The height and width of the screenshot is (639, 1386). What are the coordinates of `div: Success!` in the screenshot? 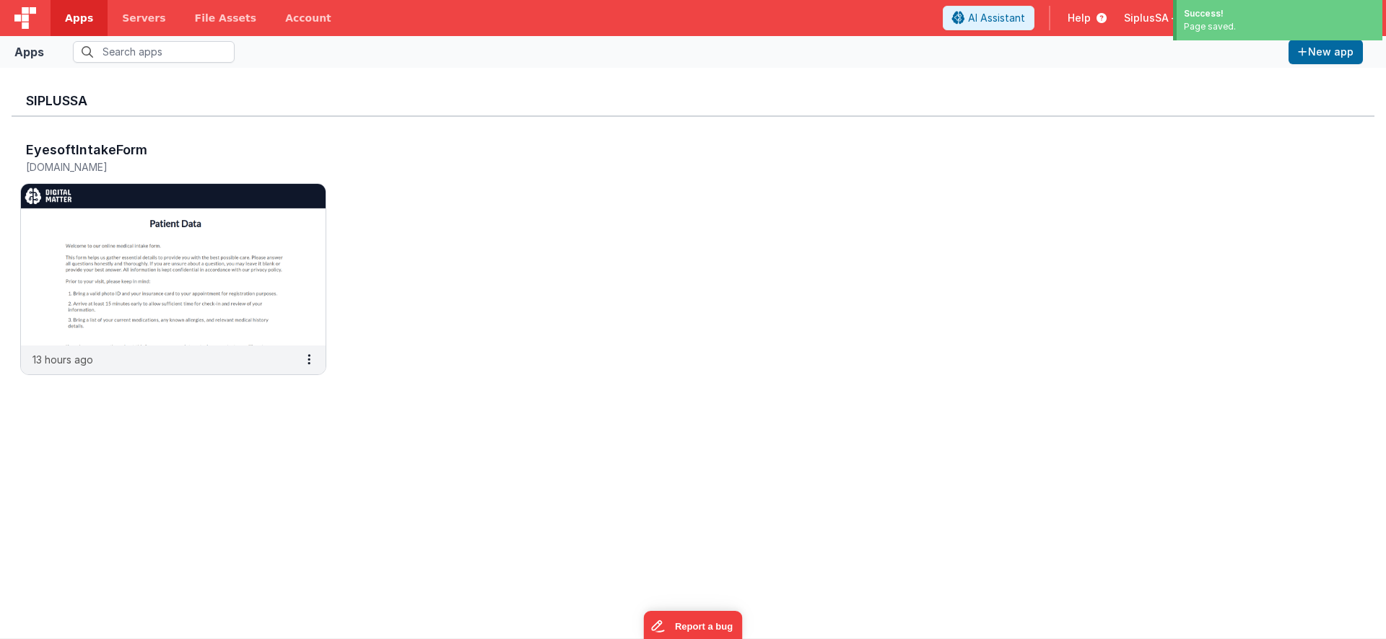 It's located at (1279, 14).